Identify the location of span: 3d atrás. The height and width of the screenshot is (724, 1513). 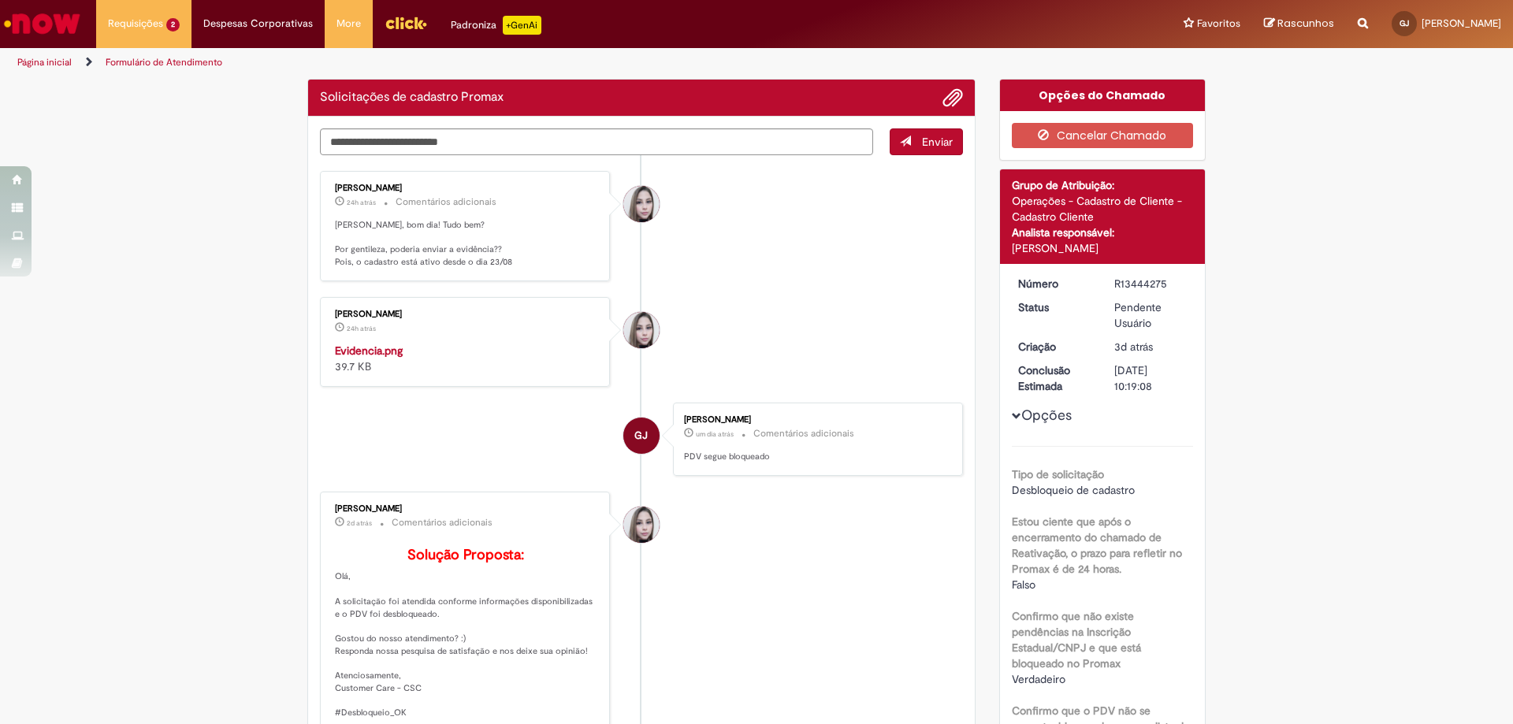
(1133, 347).